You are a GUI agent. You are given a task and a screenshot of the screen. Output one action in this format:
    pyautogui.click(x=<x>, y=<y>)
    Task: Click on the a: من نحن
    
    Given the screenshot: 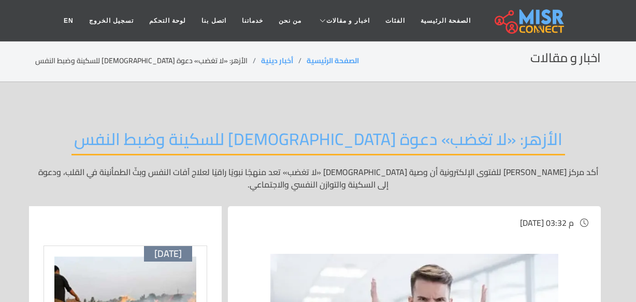 What is the action you would take?
    pyautogui.click(x=290, y=21)
    